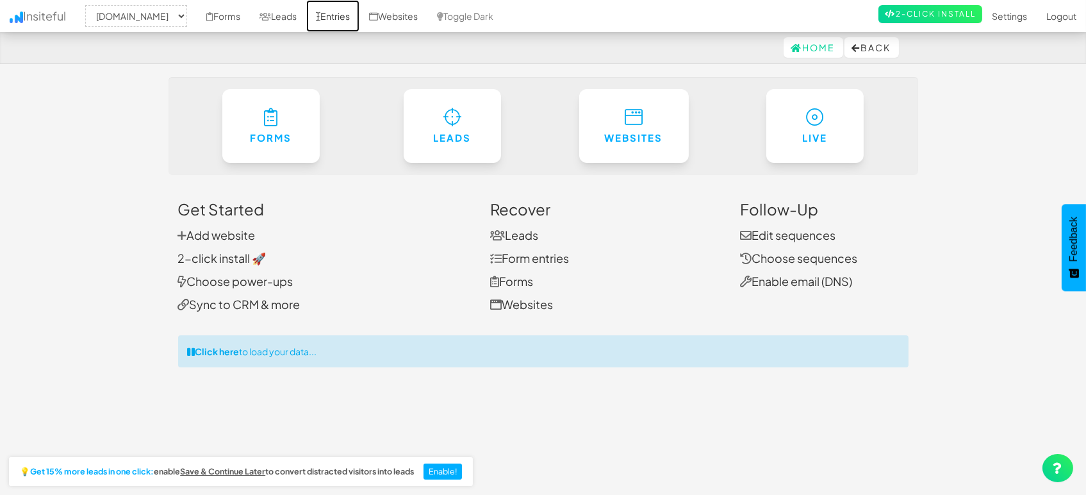 The width and height of the screenshot is (1086, 495). What do you see at coordinates (443, 472) in the screenshot?
I see `button: Enable!` at bounding box center [443, 472].